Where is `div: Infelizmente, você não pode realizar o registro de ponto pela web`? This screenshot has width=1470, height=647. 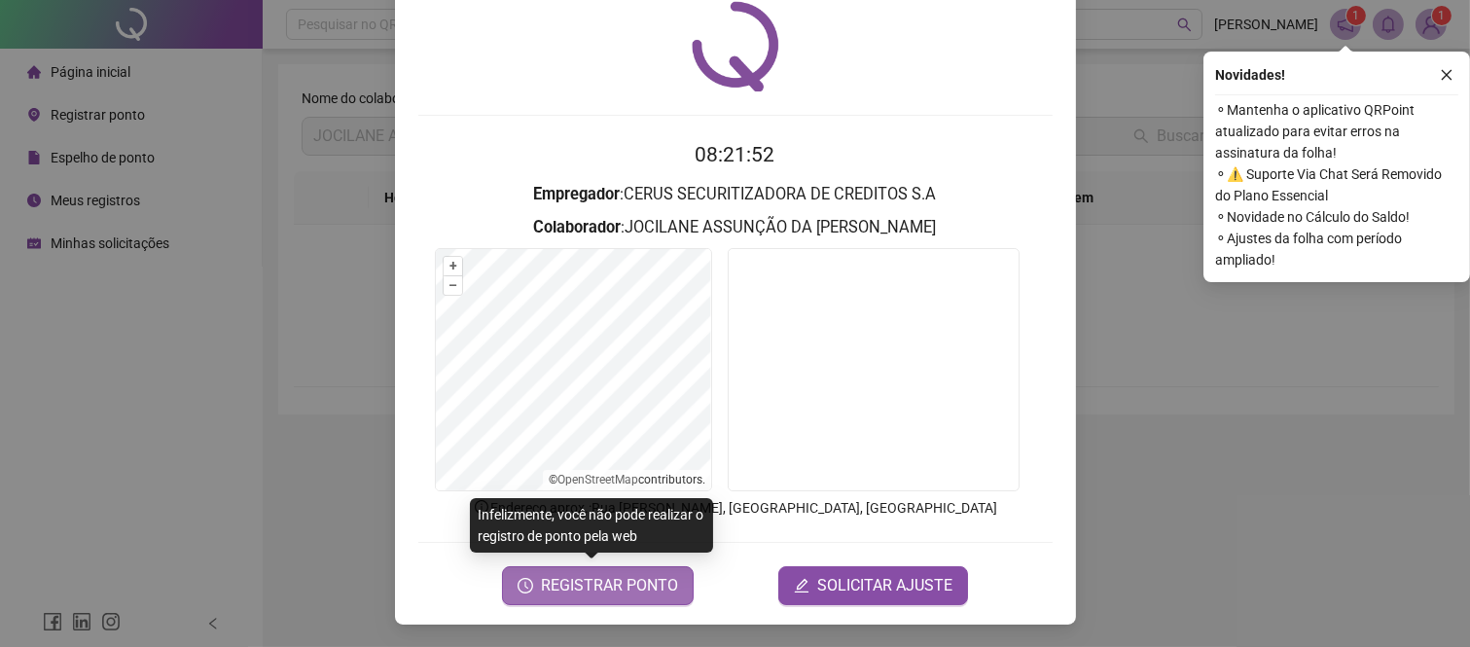 div: Infelizmente, você não pode realizar o registro de ponto pela web is located at coordinates (592, 525).